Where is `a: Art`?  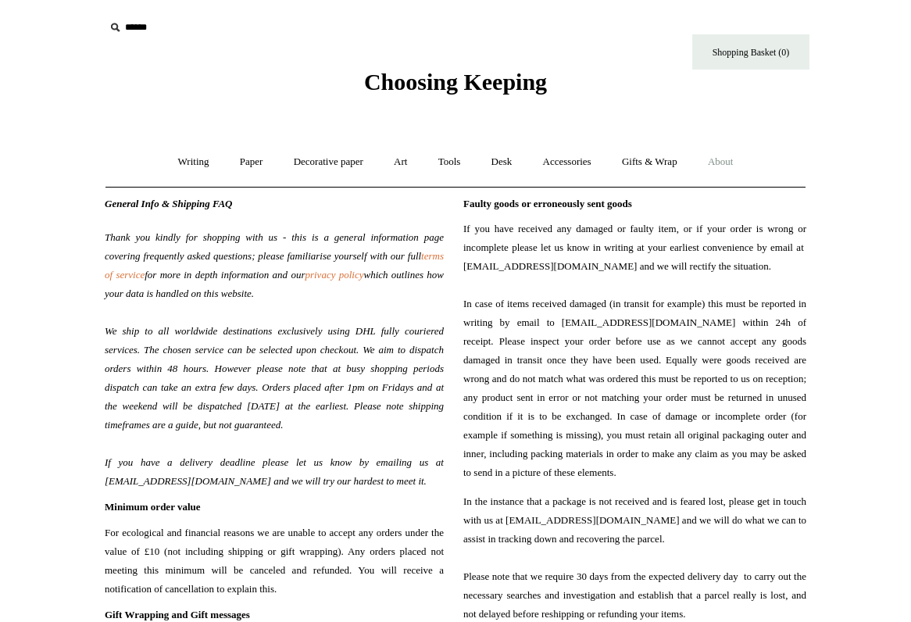 a: Art is located at coordinates (400, 162).